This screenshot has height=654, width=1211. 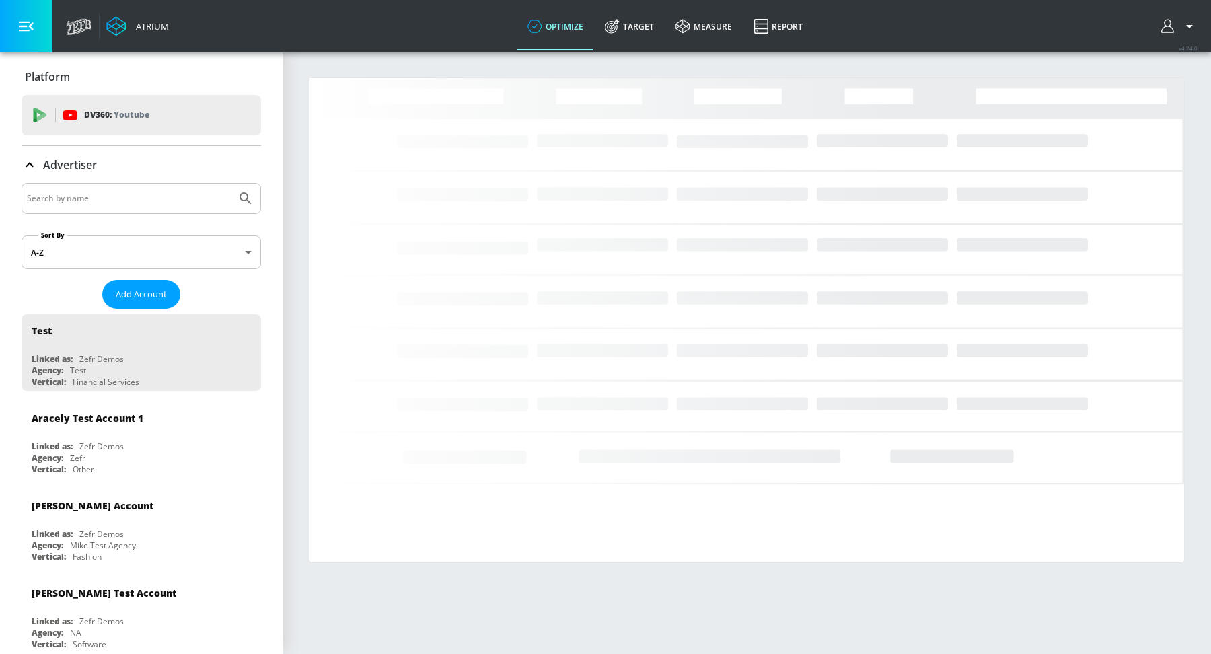 I want to click on span: v 4.24.0, so click(x=1188, y=48).